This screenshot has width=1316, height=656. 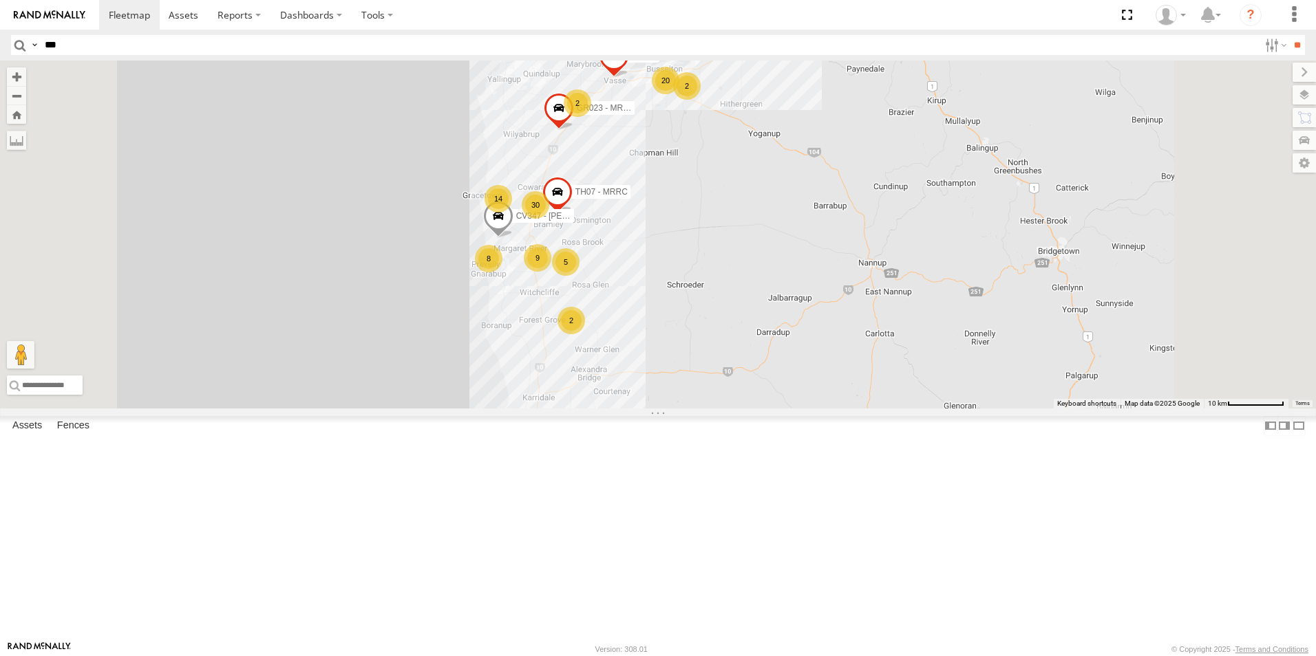 I want to click on img: rand-logo.svg, so click(x=50, y=15).